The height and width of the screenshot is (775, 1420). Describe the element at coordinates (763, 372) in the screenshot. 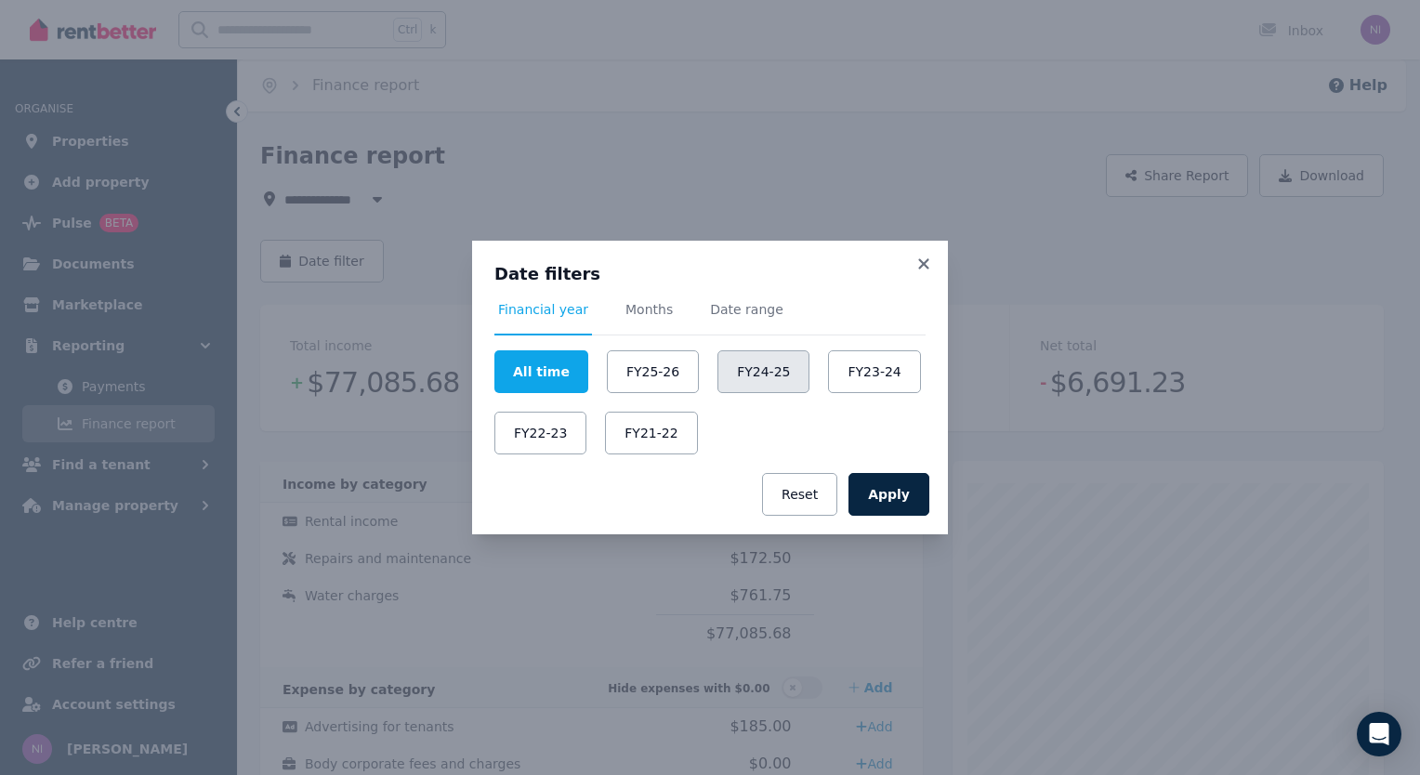

I see `button: FY24-25` at that location.